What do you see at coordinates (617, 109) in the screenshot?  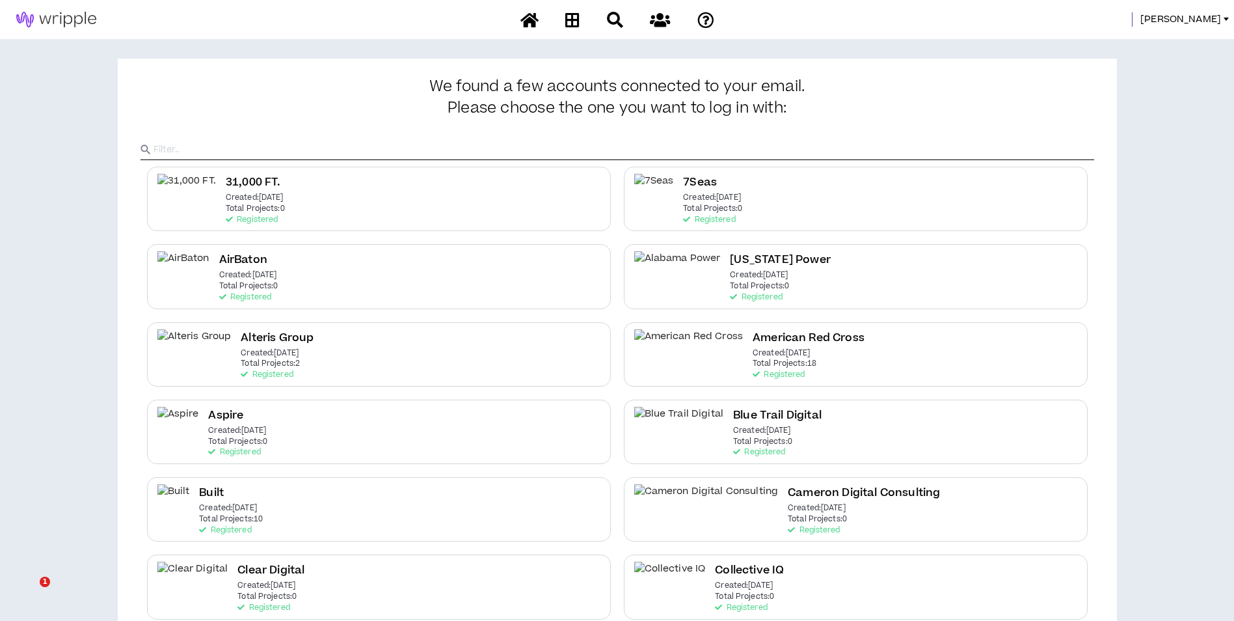 I see `span: Please choose the one you want to log in with:` at bounding box center [617, 109].